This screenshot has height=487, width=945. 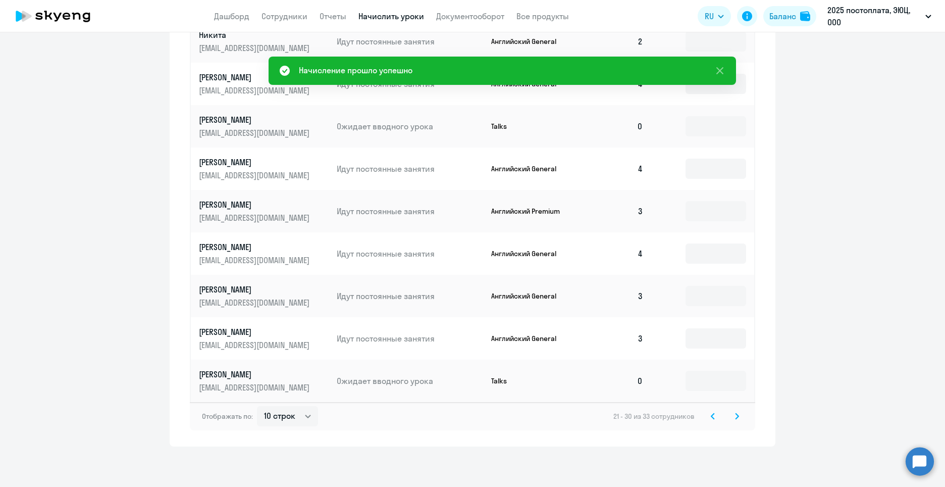 What do you see at coordinates (227, 416) in the screenshot?
I see `span: Отображать по:` at bounding box center [227, 416].